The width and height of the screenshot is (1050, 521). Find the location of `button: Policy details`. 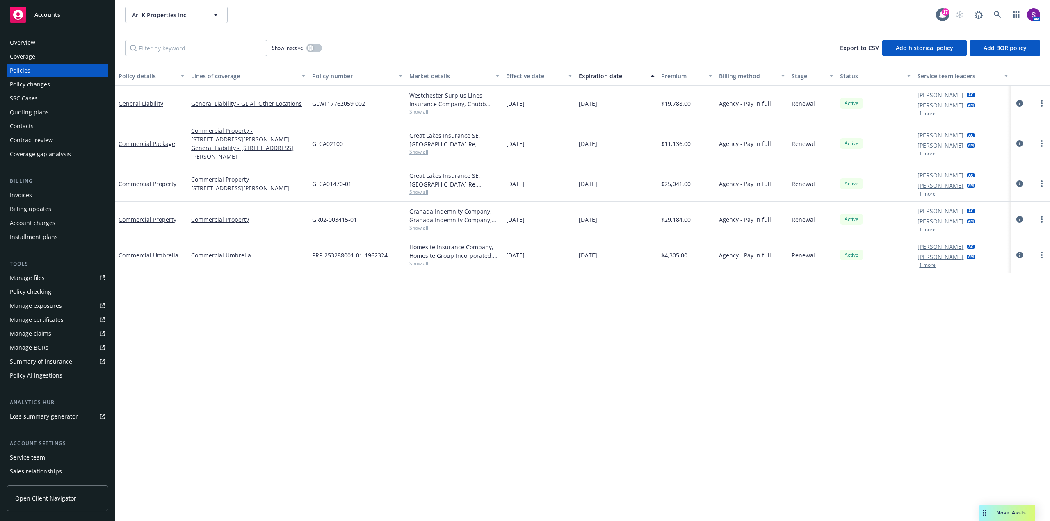

button: Policy details is located at coordinates (151, 76).